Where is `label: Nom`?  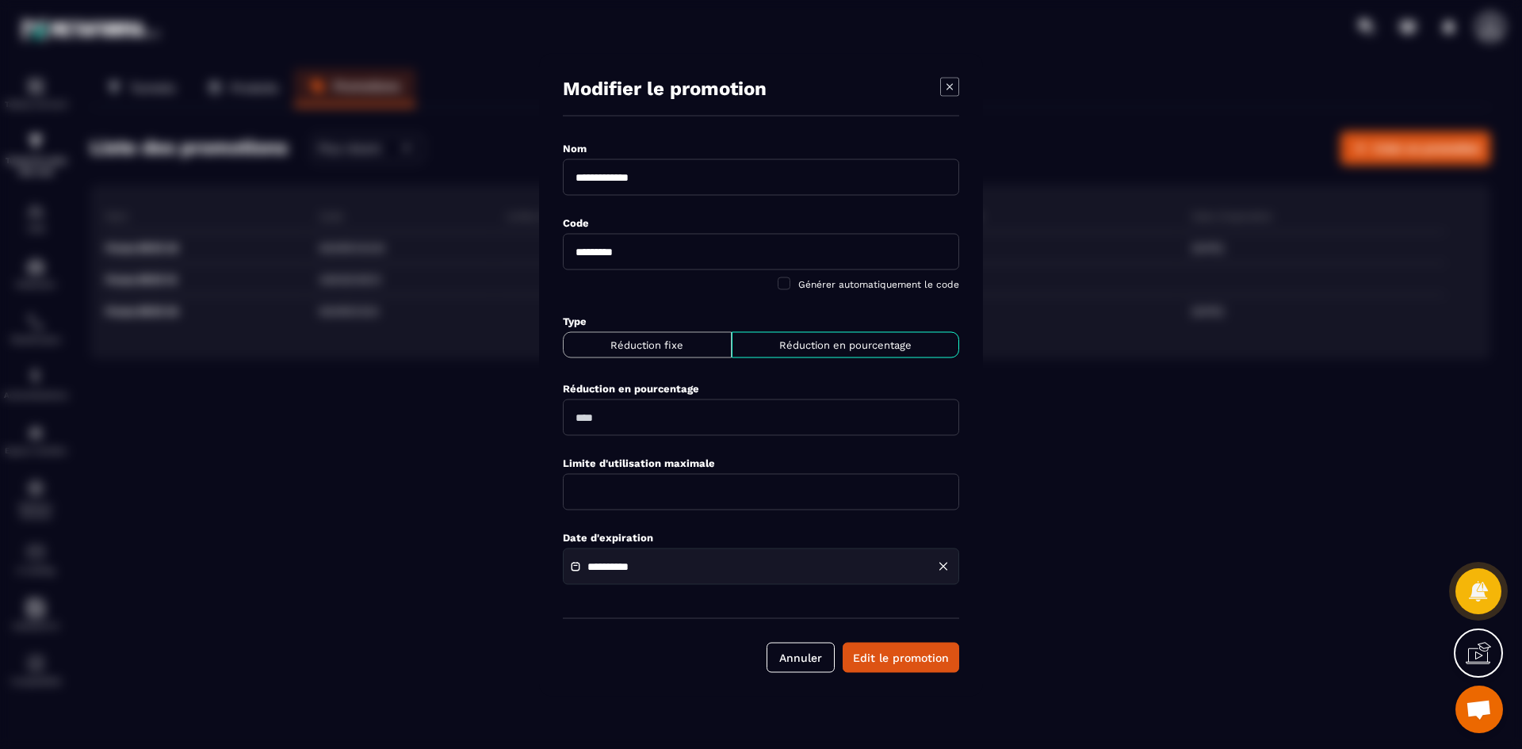 label: Nom is located at coordinates (575, 147).